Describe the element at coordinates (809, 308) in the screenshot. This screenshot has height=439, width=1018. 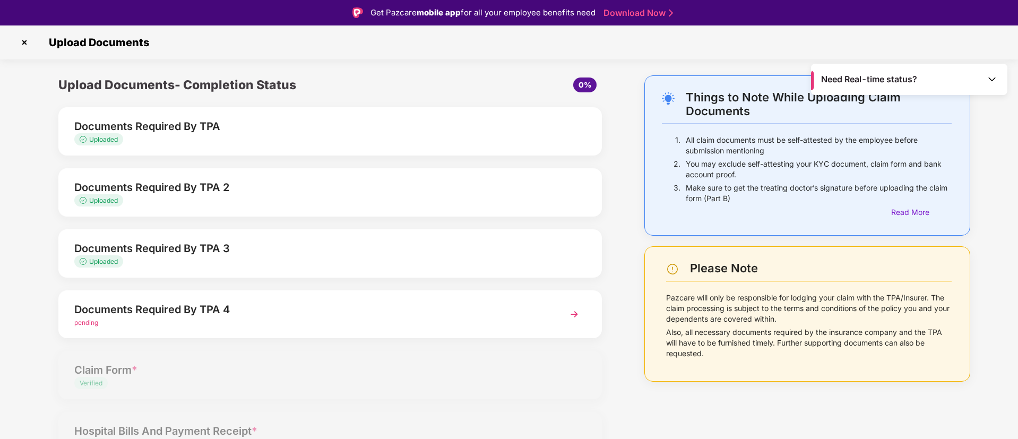
I see `p: Pazcare will only be responsible for lodging your claim with the TPA/Insurer. The claim processin...` at that location.